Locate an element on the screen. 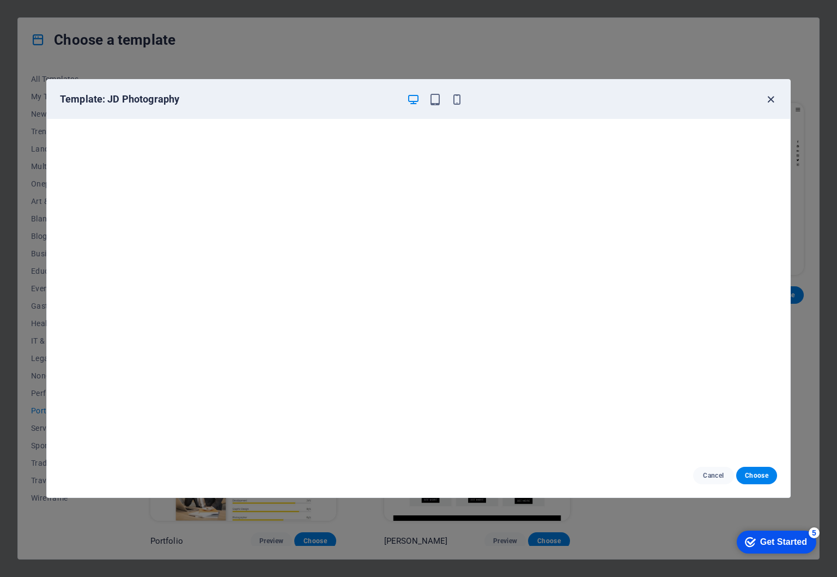 The height and width of the screenshot is (577, 837). button: Cancel is located at coordinates (714, 475).